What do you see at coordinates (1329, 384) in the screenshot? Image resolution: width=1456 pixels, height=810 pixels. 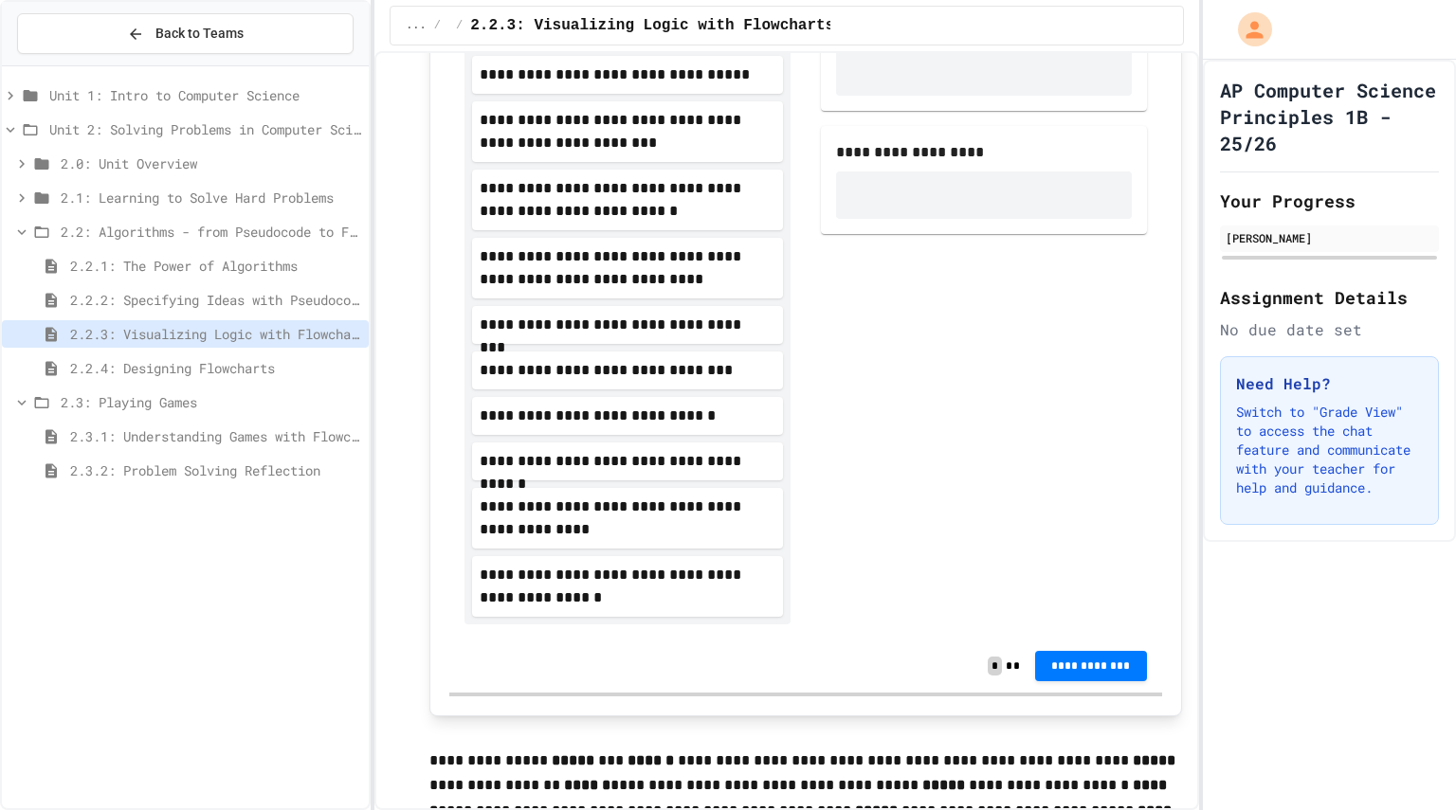 I see `h3: Need Help?` at bounding box center [1329, 384].